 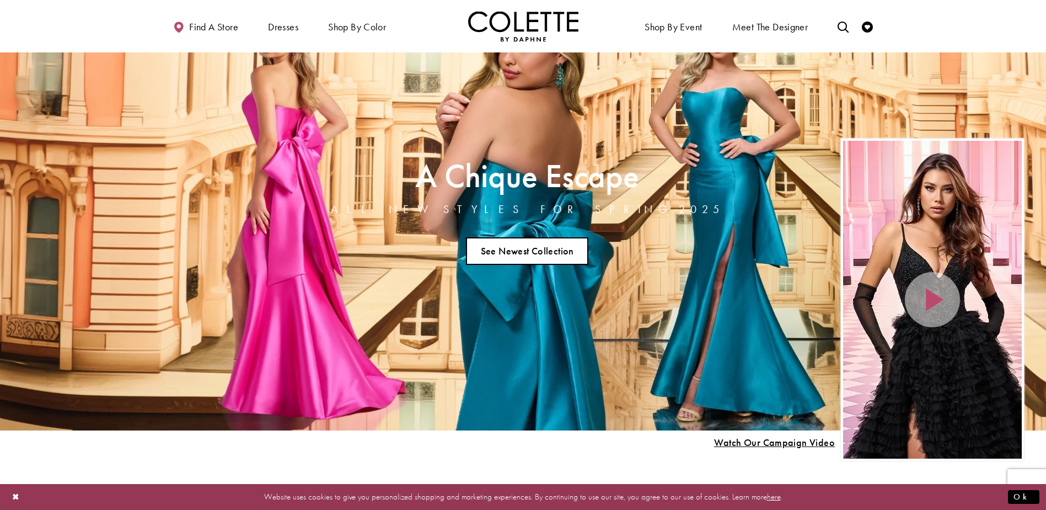 I want to click on button: Submit Dialog, so click(x=1024, y=496).